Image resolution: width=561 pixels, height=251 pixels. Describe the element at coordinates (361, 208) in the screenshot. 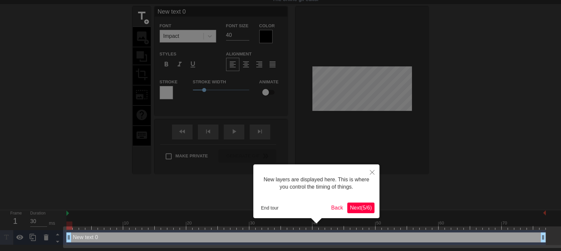

I see `button: Next` at that location.